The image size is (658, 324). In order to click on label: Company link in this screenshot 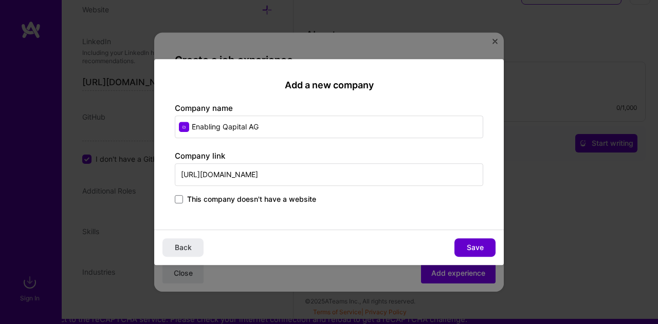, I will do `click(200, 156)`.